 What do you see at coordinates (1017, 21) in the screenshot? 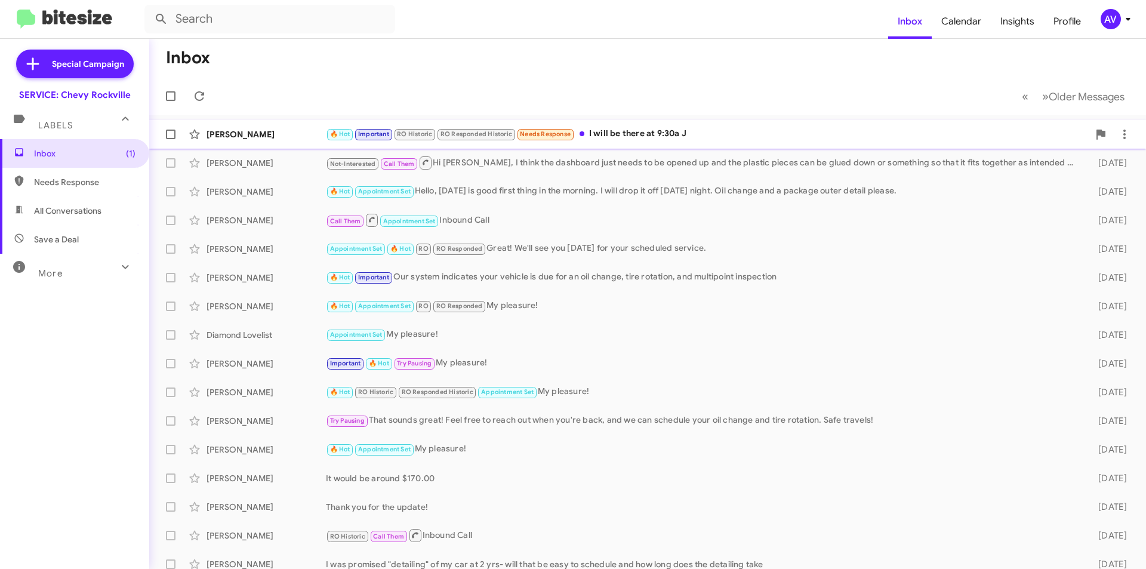
I see `a: Insights` at bounding box center [1017, 21].